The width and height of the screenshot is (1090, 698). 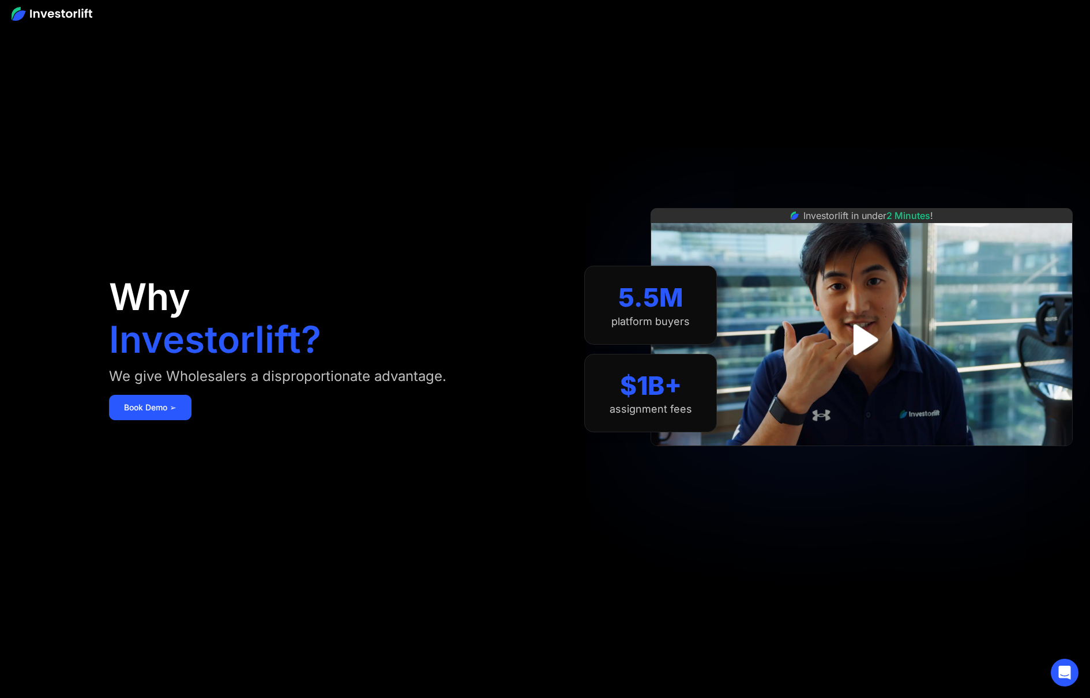 I want to click on div: Open Intercom Messenger, so click(x=1064, y=673).